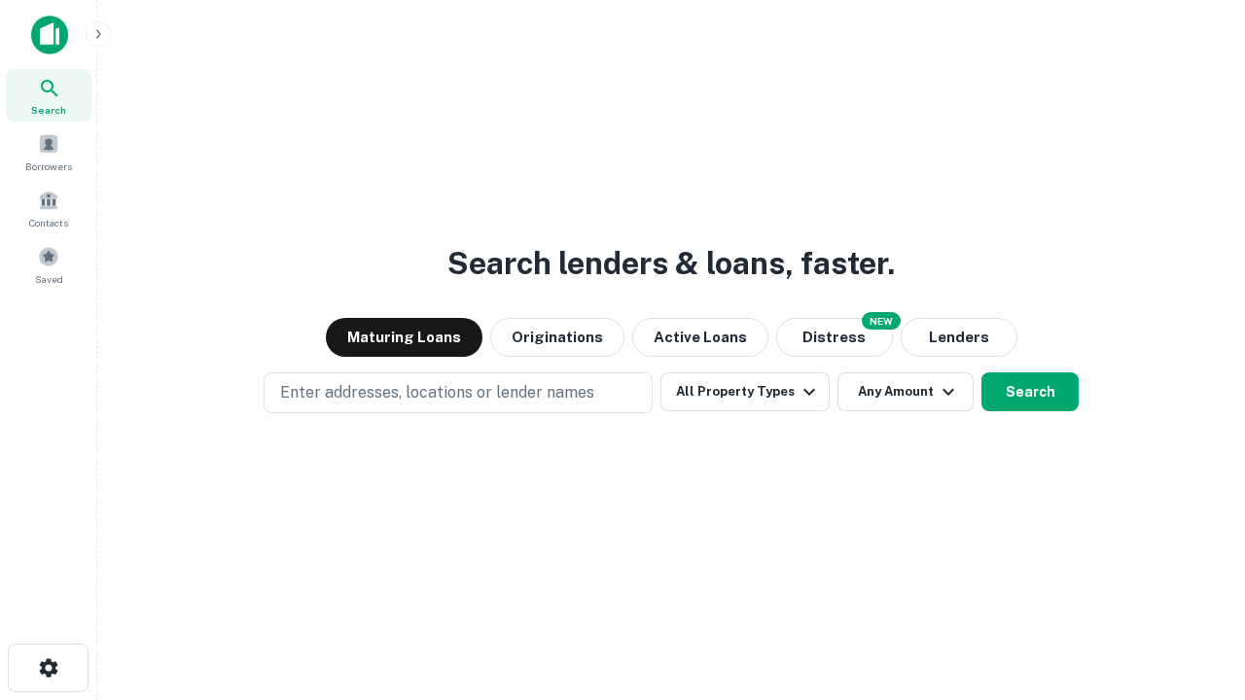  What do you see at coordinates (835, 338) in the screenshot?
I see `button: Search distressed loans with lien and other non-mortgage details.` at bounding box center [835, 338].